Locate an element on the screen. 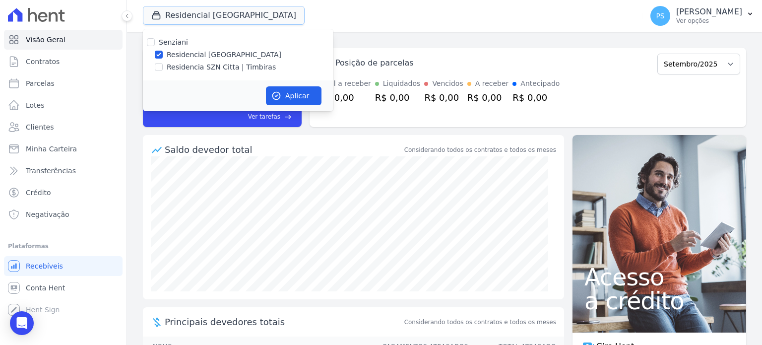 Image resolution: width=762 pixels, height=345 pixels. span: Visão Geral is located at coordinates (46, 40).